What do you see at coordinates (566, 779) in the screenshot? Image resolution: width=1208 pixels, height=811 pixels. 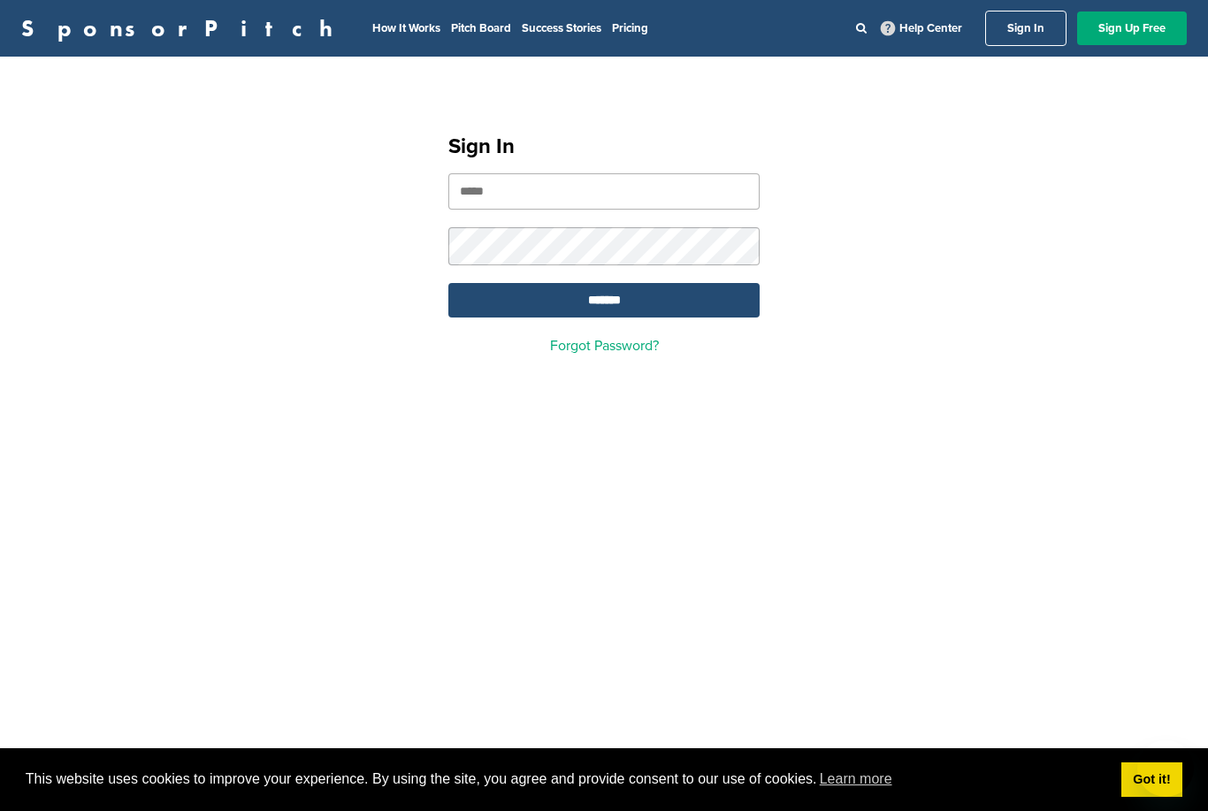 I see `span: This website uses cookies to improve your experience. By using the site, you agree and provide co...` at bounding box center [566, 779].